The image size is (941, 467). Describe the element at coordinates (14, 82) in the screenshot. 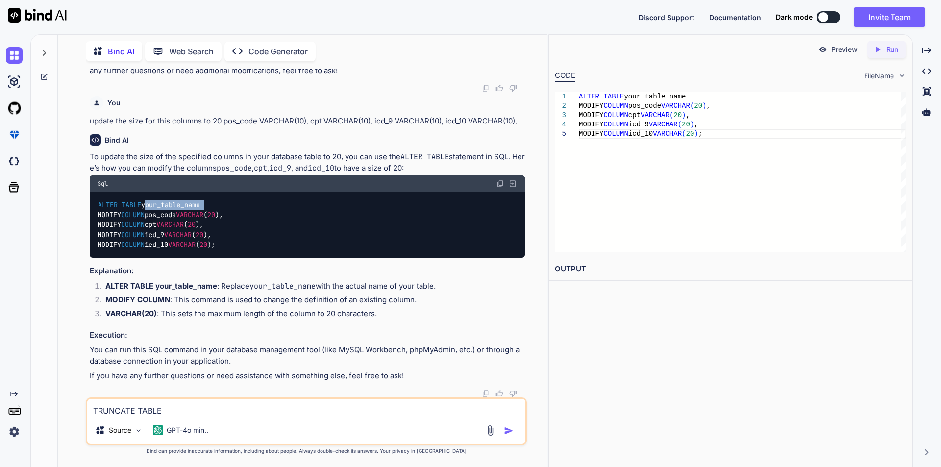

I see `img: ai-studio` at that location.